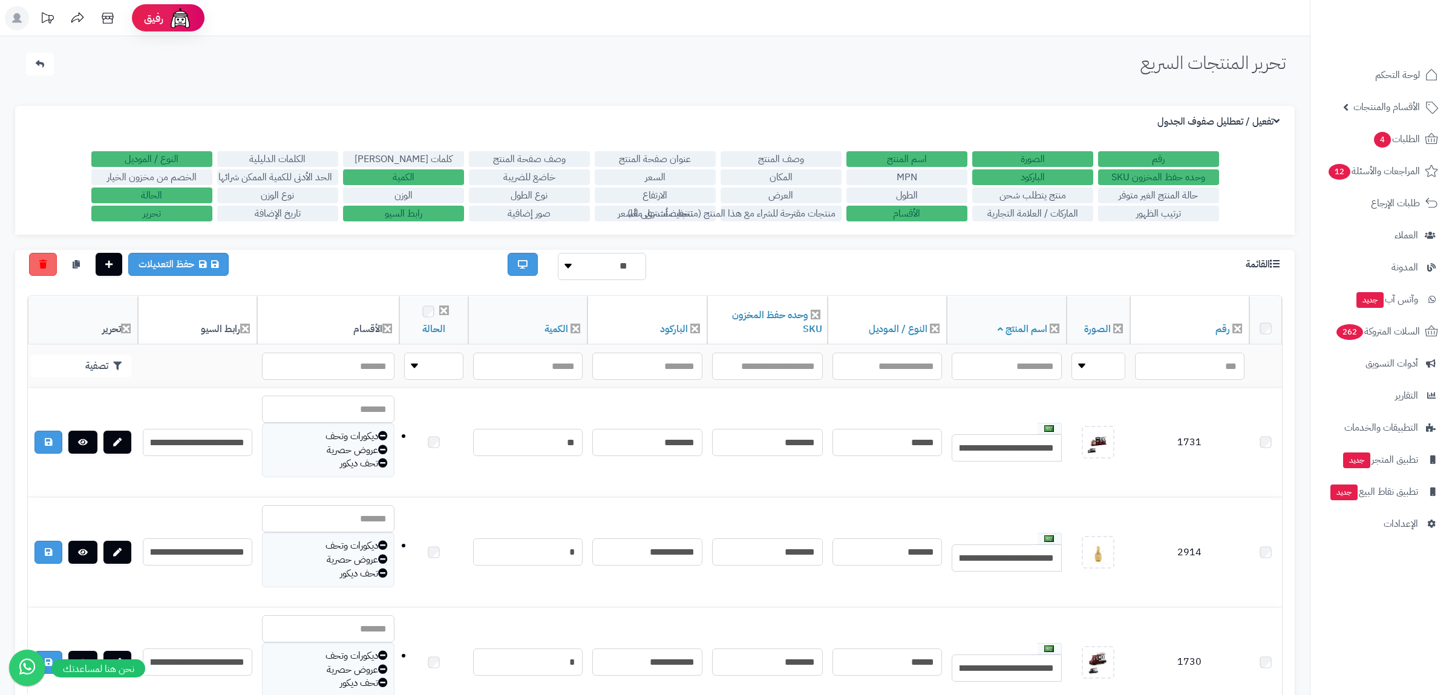  Describe the element at coordinates (1396, 139) in the screenshot. I see `span: الطلبات` at that location.